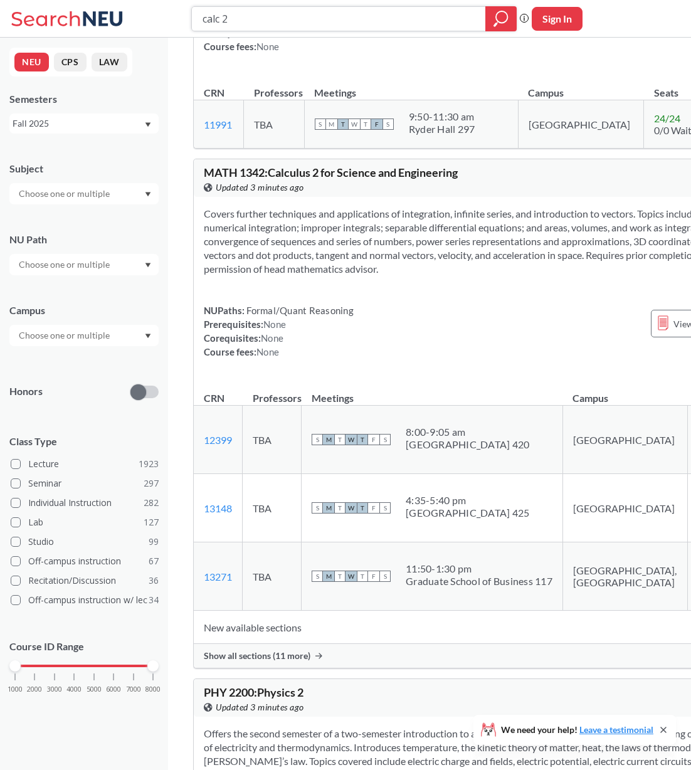 Image resolution: width=691 pixels, height=770 pixels. Describe the element at coordinates (74, 689) in the screenshot. I see `span: 4000` at that location.